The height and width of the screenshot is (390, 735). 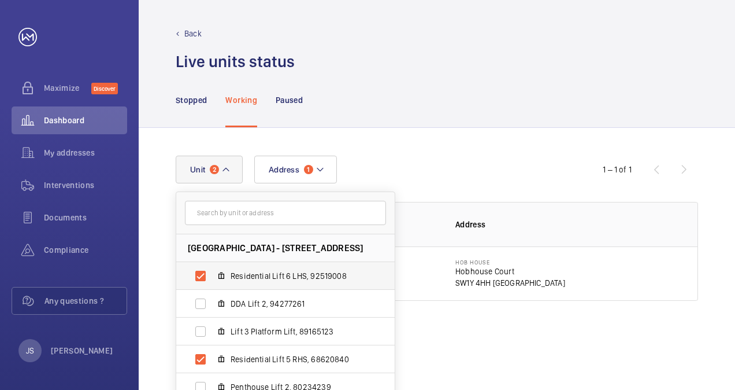 What do you see at coordinates (565, 224) in the screenshot?
I see `p: Address` at bounding box center [565, 224].